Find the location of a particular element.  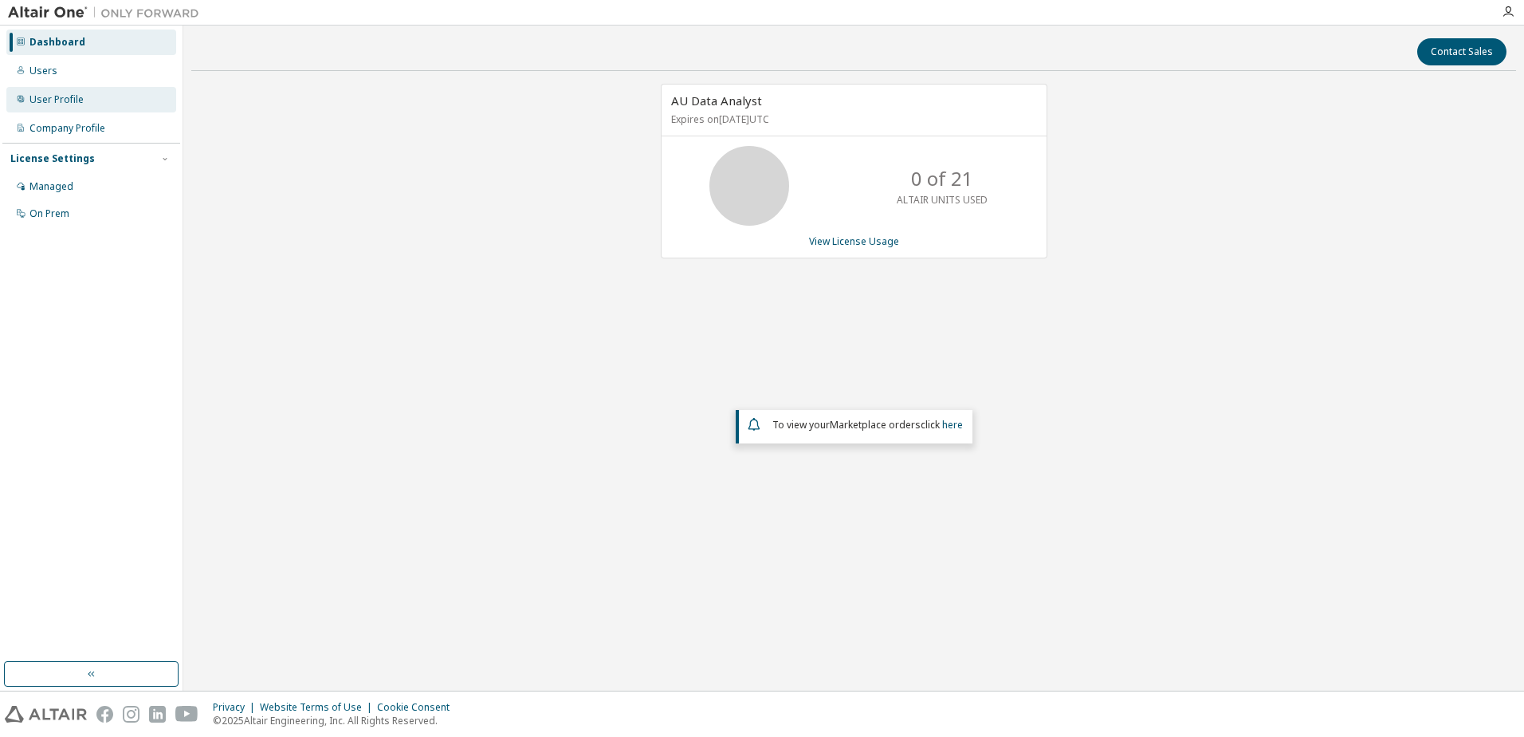

img: Altair One is located at coordinates (108, 13).